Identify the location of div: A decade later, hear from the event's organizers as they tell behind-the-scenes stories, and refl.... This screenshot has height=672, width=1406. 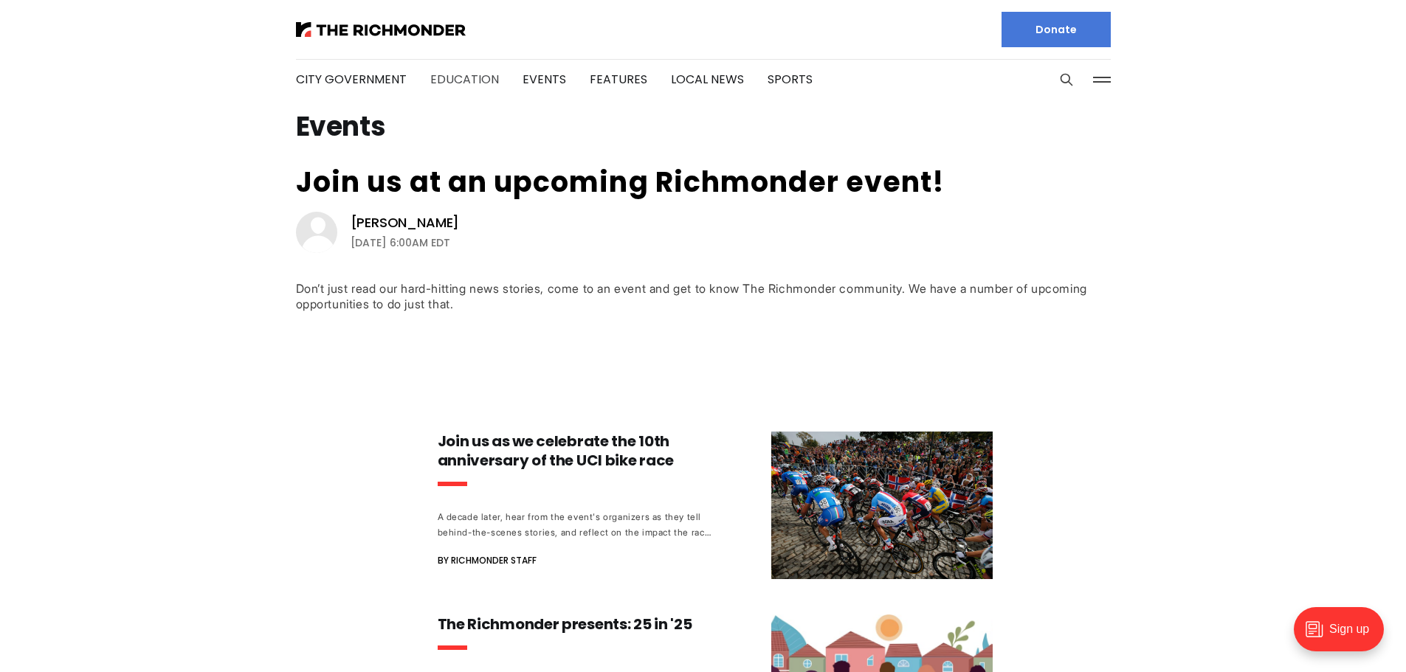
(575, 525).